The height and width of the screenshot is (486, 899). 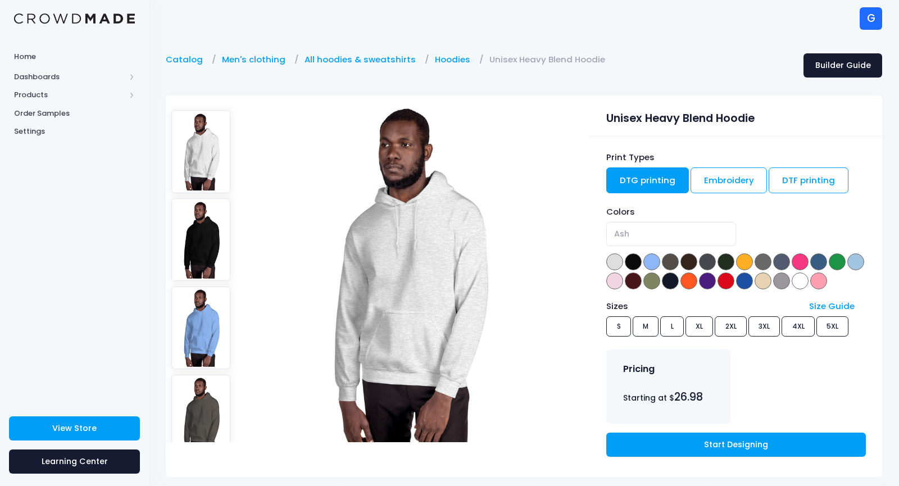 I want to click on span: Products, so click(x=70, y=95).